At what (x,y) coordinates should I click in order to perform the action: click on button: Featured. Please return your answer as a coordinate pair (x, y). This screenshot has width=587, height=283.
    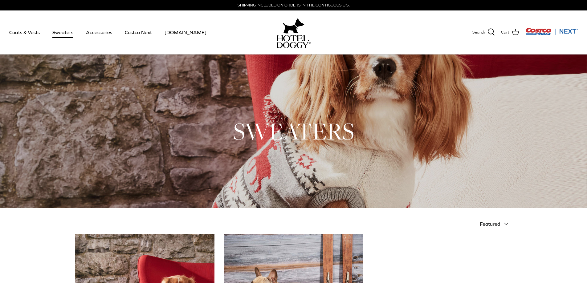
    Looking at the image, I should click on (496, 224).